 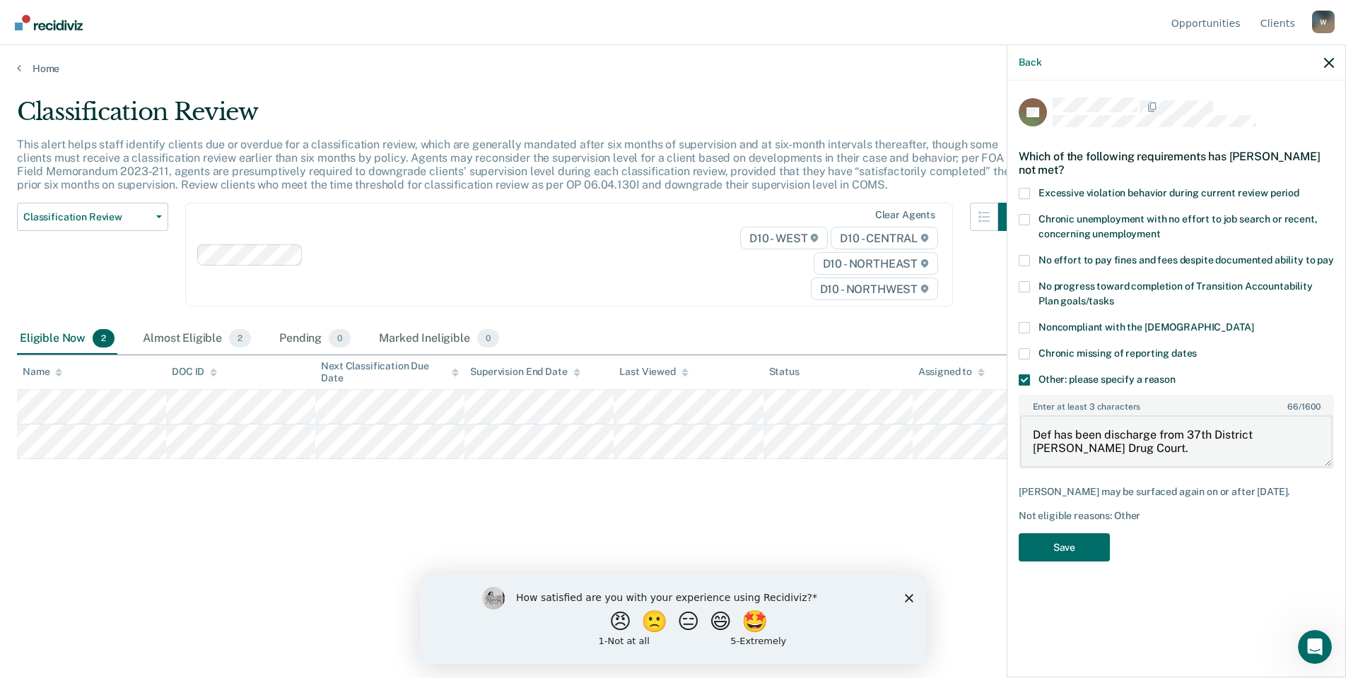 I want to click on img: Recidiviz, so click(x=49, y=23).